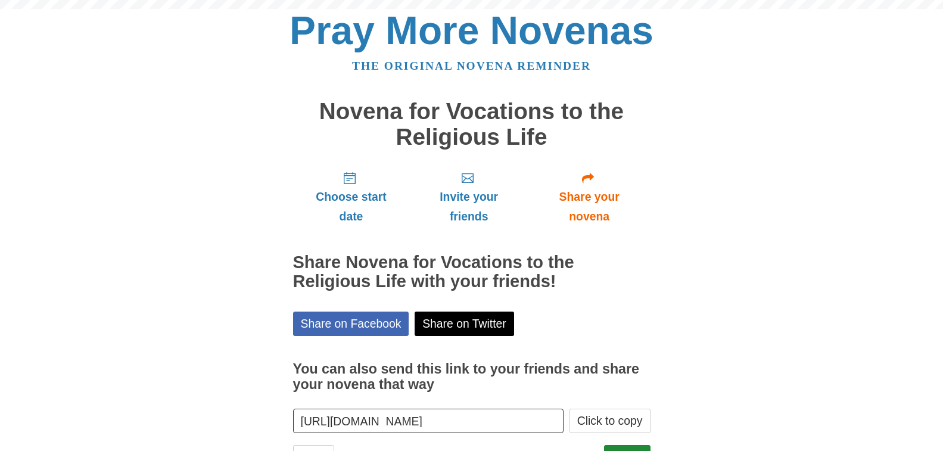 This screenshot has height=451, width=943. Describe the element at coordinates (589, 196) in the screenshot. I see `a: Share your novena` at that location.